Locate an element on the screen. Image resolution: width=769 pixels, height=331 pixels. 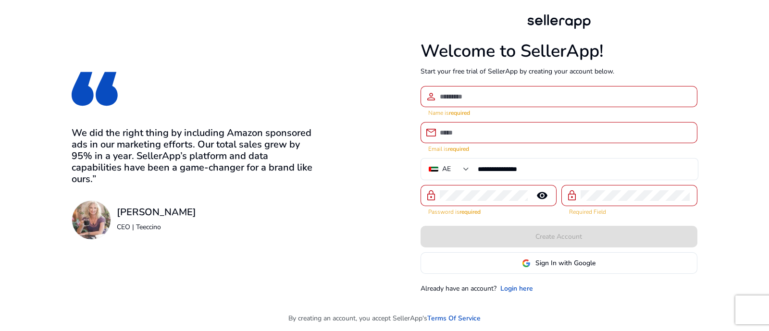
mat-error: Required Field is located at coordinates (630, 211).